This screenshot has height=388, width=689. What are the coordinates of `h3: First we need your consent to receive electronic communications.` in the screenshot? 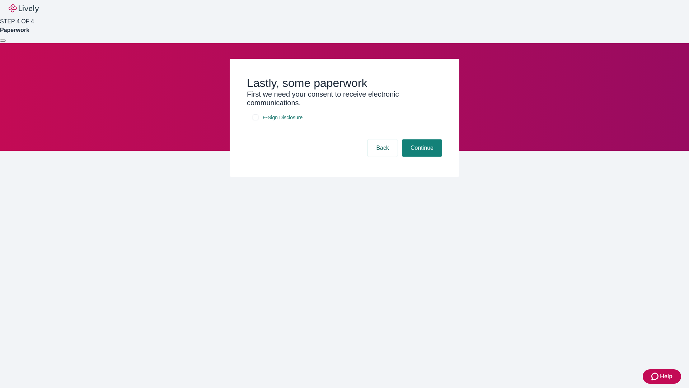 It's located at (345, 98).